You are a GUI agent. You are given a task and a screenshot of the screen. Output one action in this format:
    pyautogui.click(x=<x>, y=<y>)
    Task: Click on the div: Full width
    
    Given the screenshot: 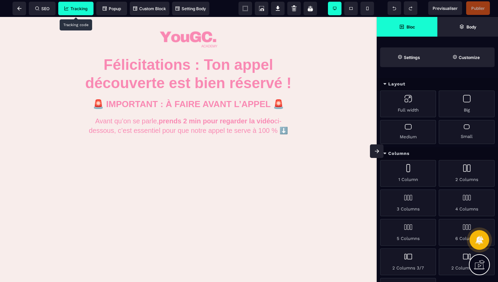 What is the action you would take?
    pyautogui.click(x=408, y=104)
    